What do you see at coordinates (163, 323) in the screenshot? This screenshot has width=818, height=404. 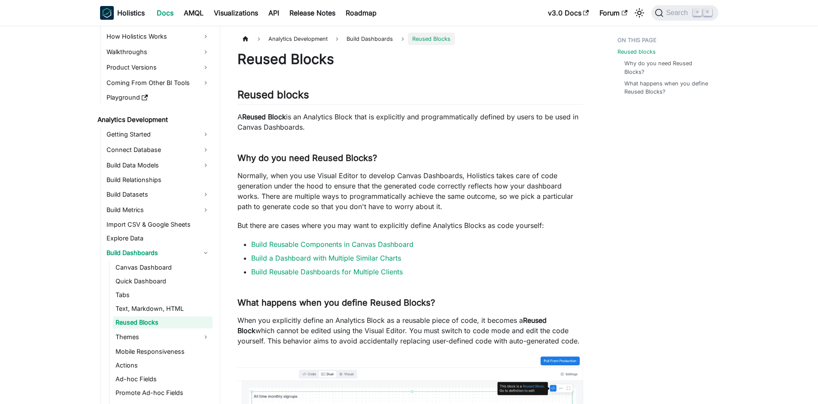 I see `a: Reused Blocks` at bounding box center [163, 323].